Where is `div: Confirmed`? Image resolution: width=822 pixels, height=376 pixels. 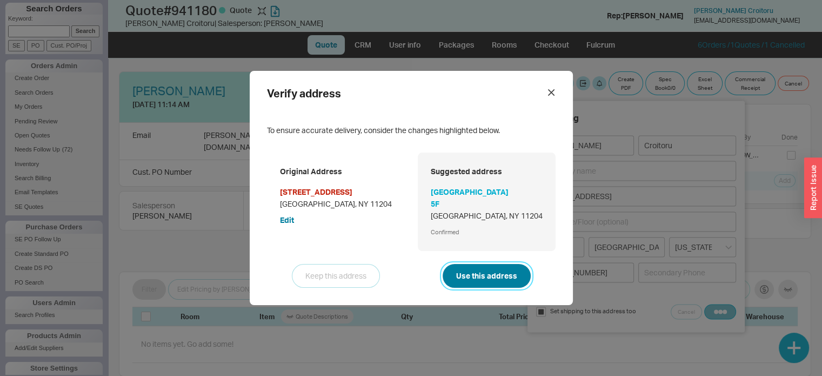 div: Confirmed is located at coordinates (486, 232).